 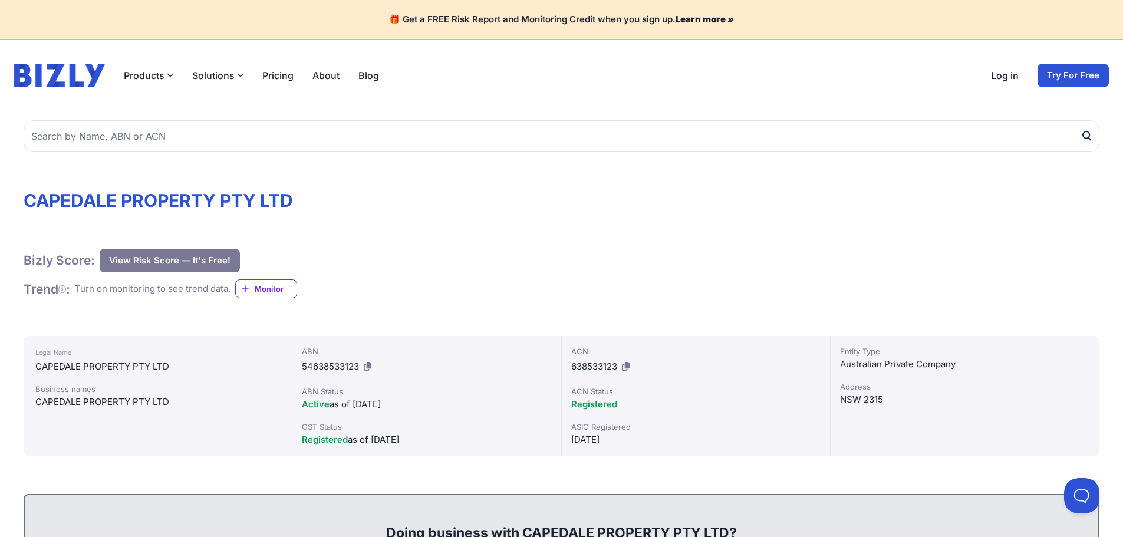 I want to click on a: Monitor, so click(x=266, y=289).